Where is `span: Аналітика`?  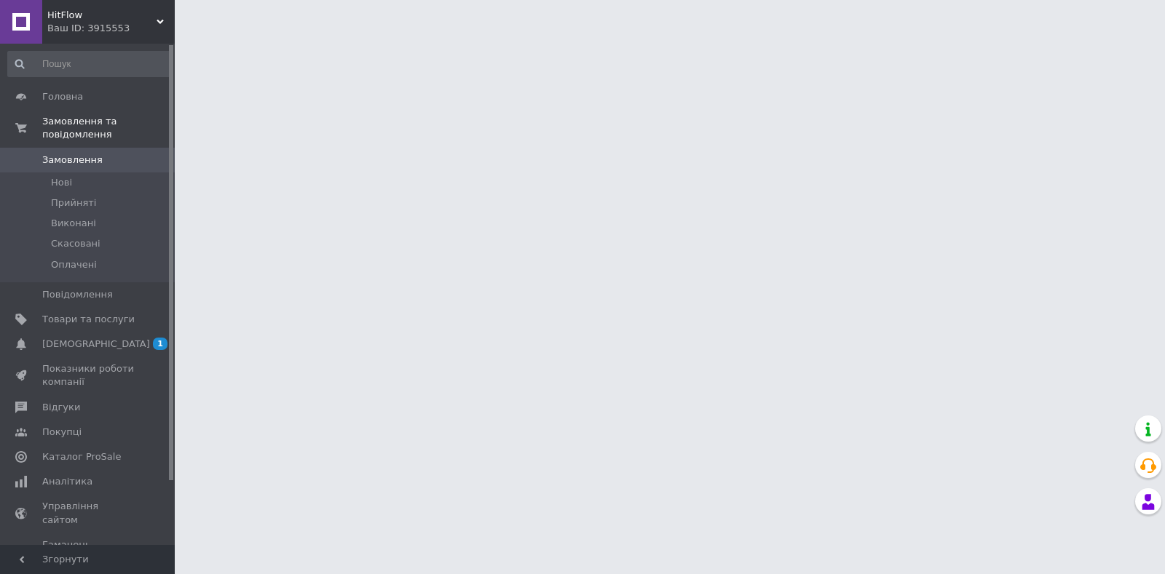
span: Аналітика is located at coordinates (67, 482).